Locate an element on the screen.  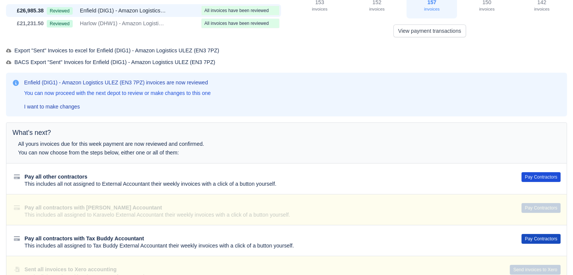
span: Export "Sent" Invoices to excel for Enfield (DIG1) - Amazon Logistics ULEZ (EN3 7PZ) is located at coordinates (113, 50).